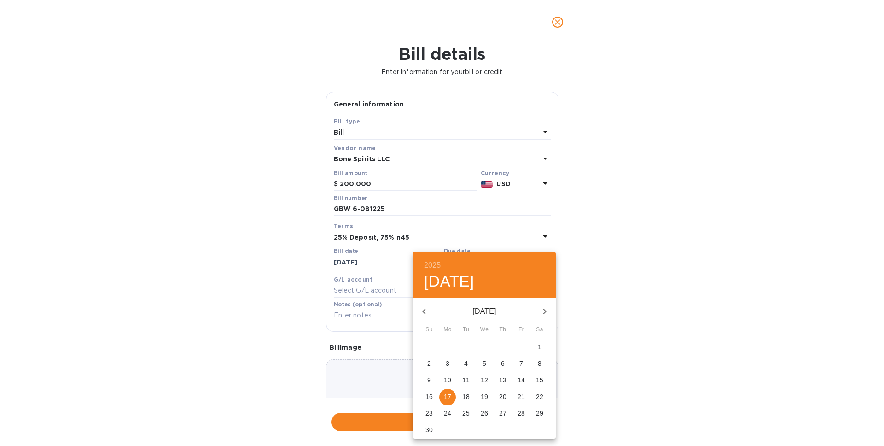 The height and width of the screenshot is (446, 884). Describe the element at coordinates (429, 414) in the screenshot. I see `button: 23` at that location.